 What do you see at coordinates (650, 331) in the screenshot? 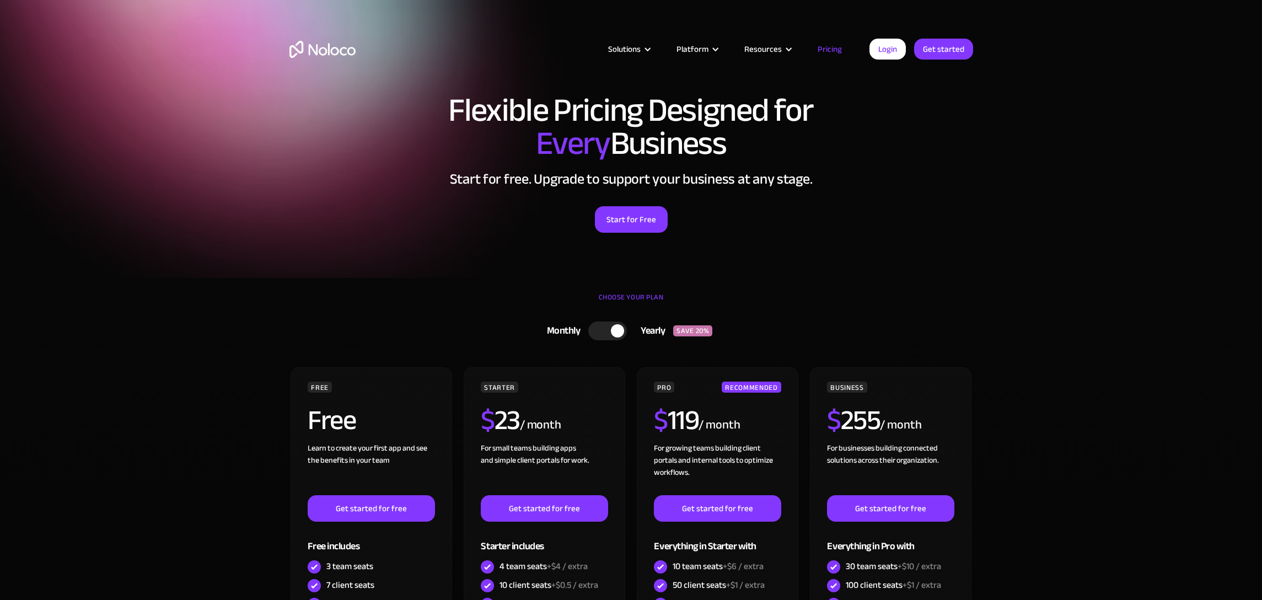
I see `div: Yearly` at bounding box center [650, 331].